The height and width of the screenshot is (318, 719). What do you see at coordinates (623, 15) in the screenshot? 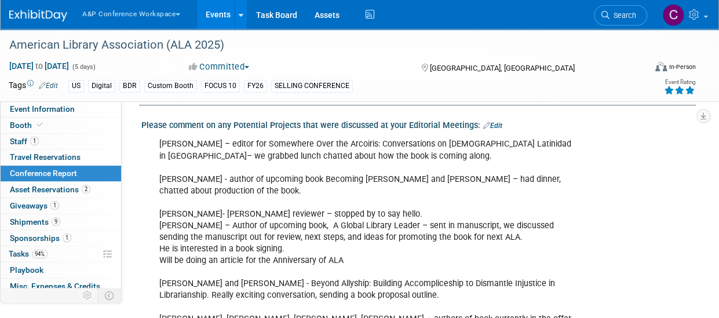
I see `span: Search` at bounding box center [623, 15].